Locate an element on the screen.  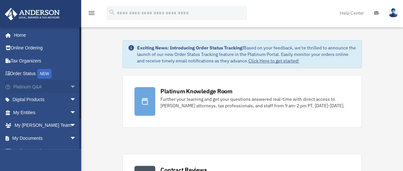
i: search is located at coordinates (112, 12).